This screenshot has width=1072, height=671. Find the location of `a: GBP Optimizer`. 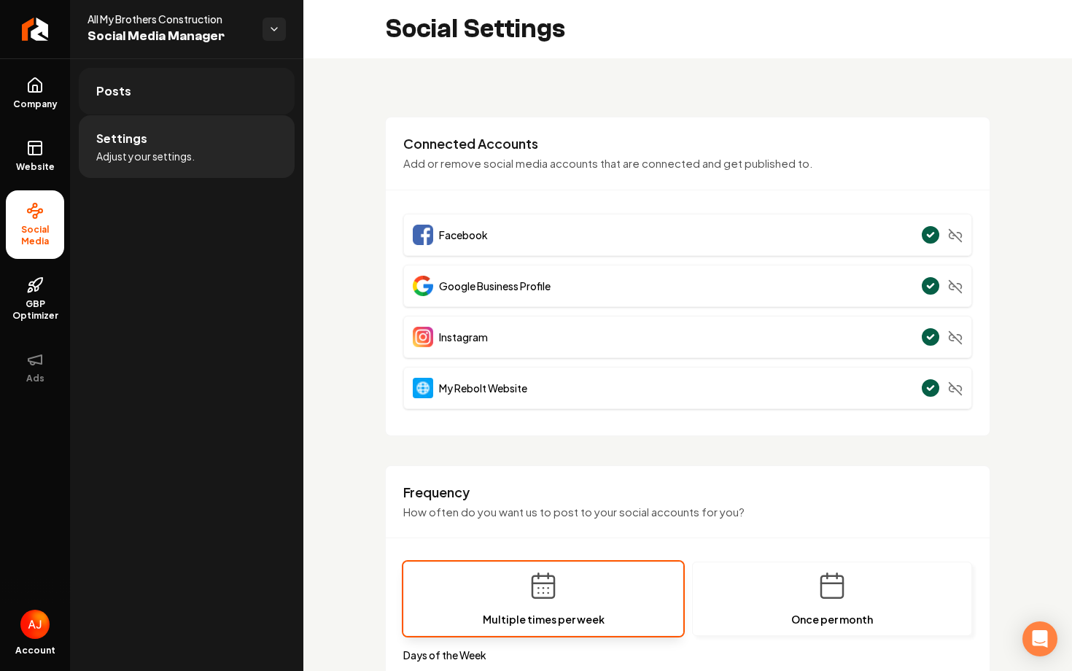

a: GBP Optimizer is located at coordinates (35, 299).